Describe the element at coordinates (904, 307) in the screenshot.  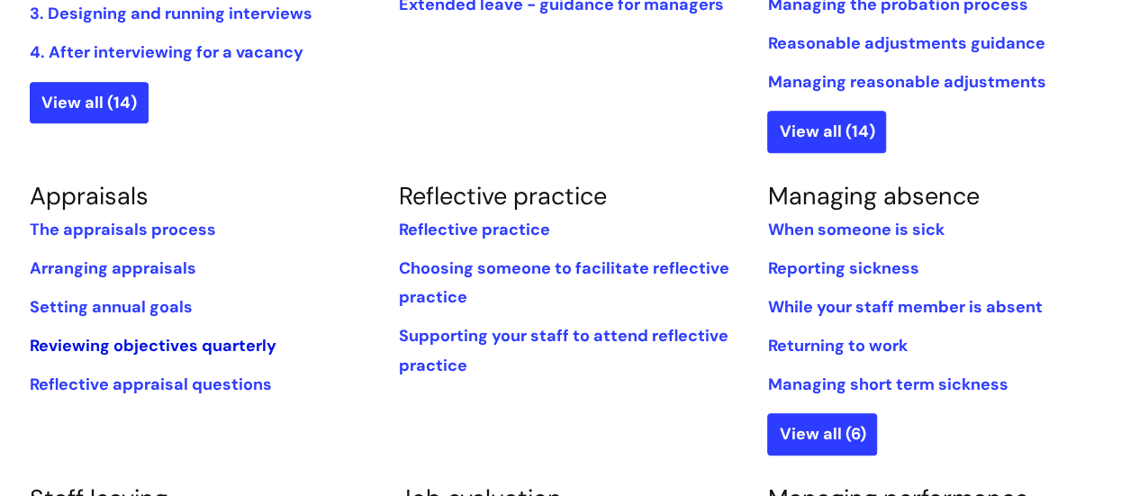
I see `a: While‌ ‌your‌ ‌staff‌ ‌member‌ ‌is‌ ‌absent‌` at that location.